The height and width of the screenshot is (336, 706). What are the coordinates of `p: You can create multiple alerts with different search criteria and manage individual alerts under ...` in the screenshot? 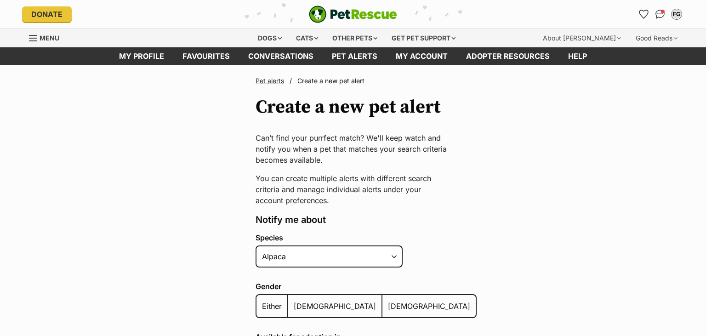 It's located at (353, 189).